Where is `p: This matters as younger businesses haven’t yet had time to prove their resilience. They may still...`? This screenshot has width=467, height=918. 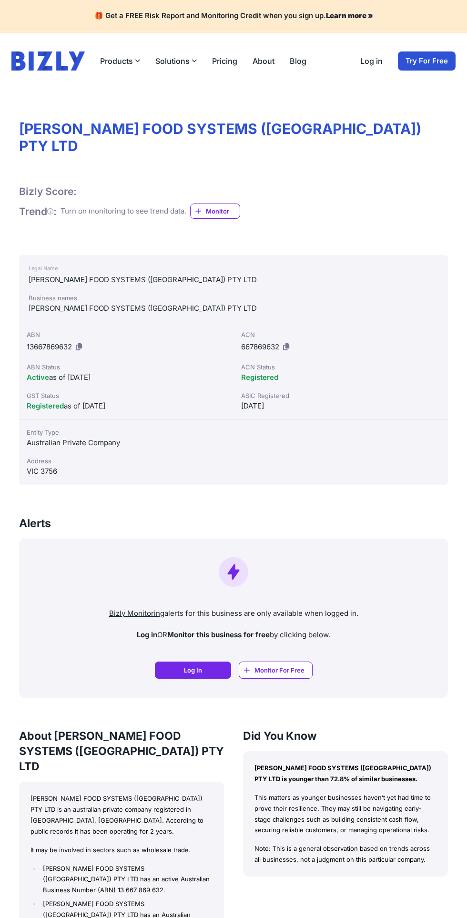 p: This matters as younger businesses haven’t yet had time to prove their resilience. They may still... is located at coordinates (345, 813).